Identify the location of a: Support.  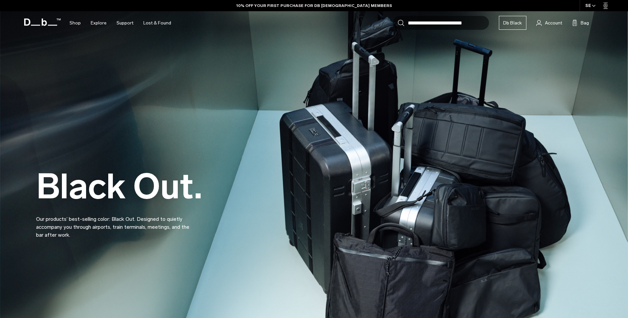
(125, 23).